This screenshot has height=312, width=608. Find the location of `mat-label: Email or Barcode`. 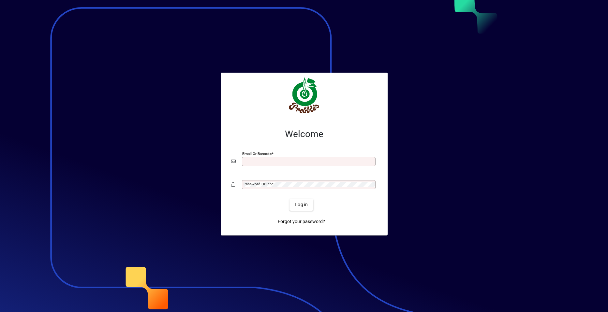

mat-label: Email or Barcode is located at coordinates (257, 154).